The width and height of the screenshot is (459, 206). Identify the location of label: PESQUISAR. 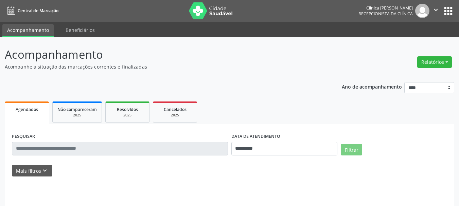
(23, 136).